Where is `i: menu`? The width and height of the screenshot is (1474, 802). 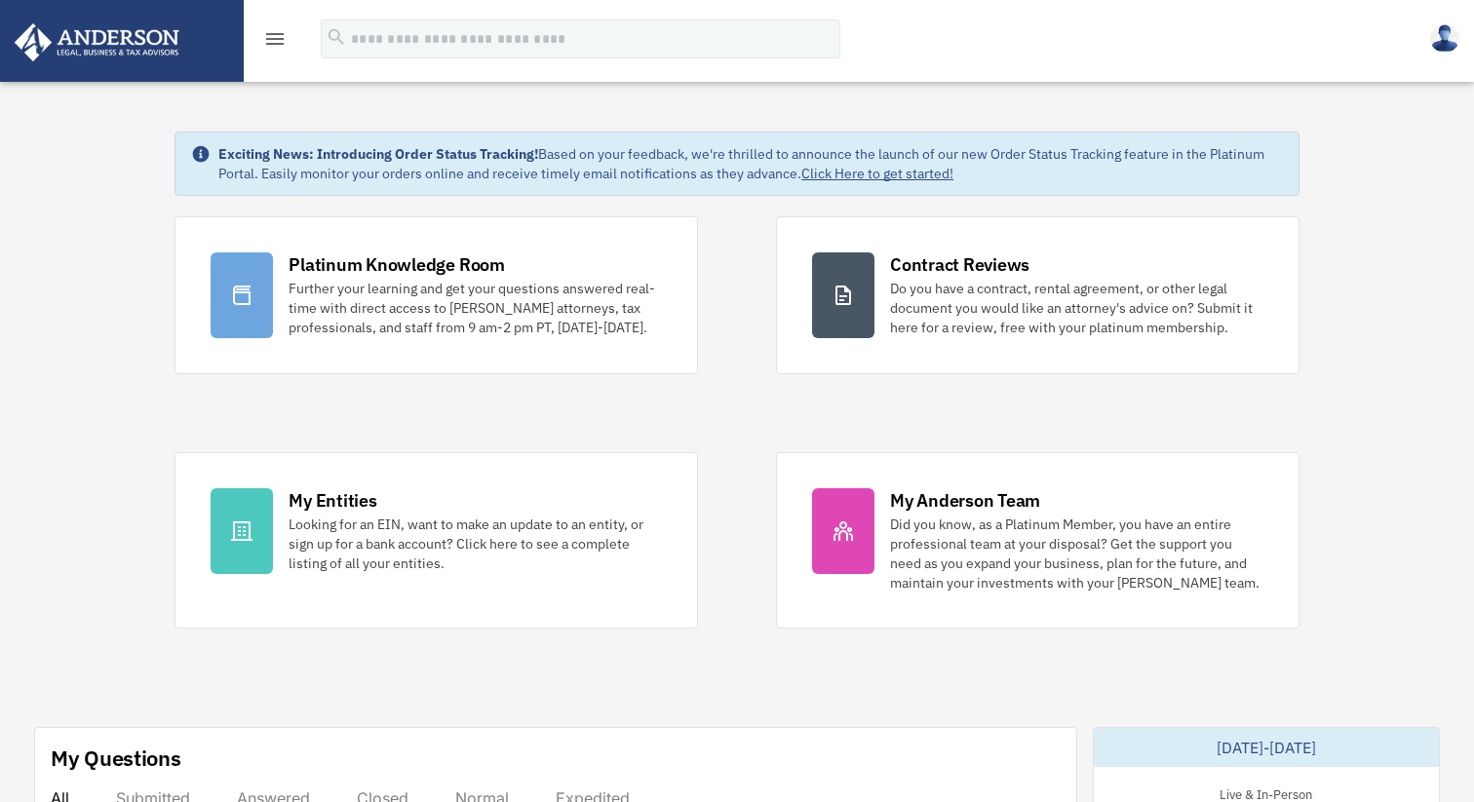
i: menu is located at coordinates (275, 39).